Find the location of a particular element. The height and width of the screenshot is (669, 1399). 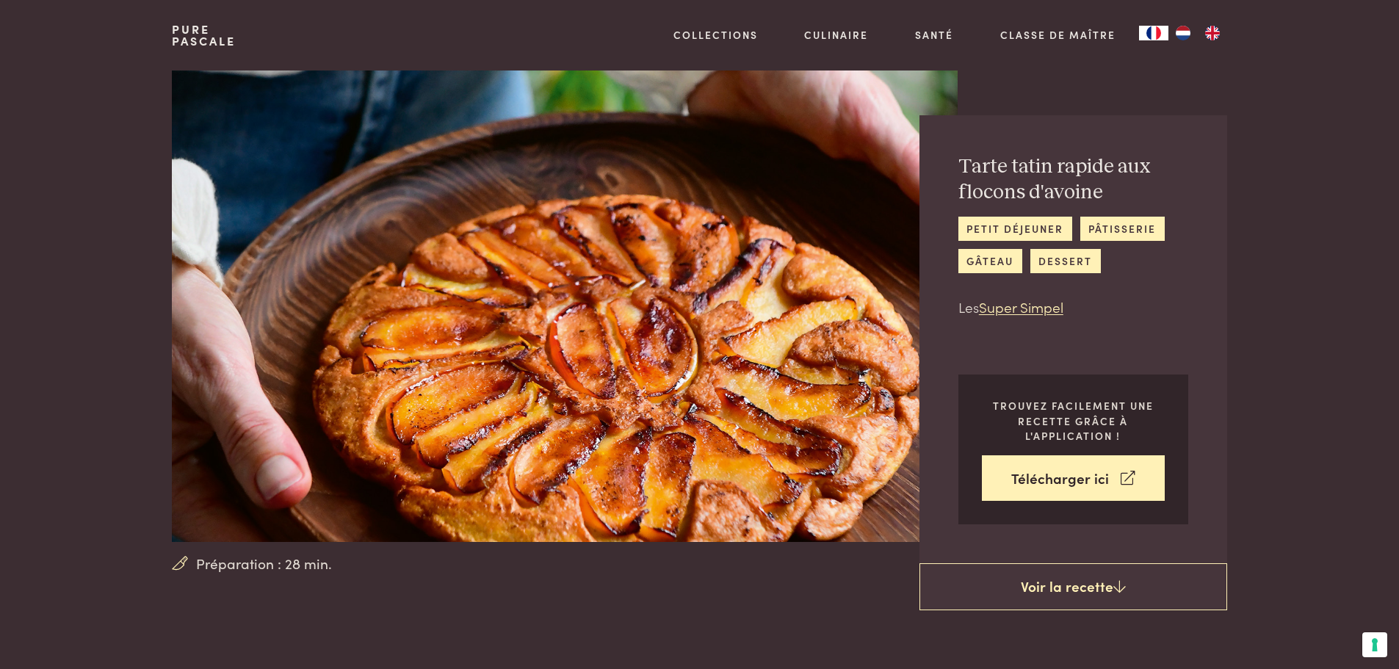

a: Voir la recette is located at coordinates (1073, 587).